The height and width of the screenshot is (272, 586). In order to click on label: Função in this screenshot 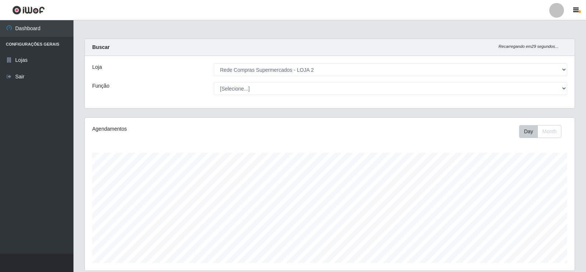, I will do `click(101, 86)`.